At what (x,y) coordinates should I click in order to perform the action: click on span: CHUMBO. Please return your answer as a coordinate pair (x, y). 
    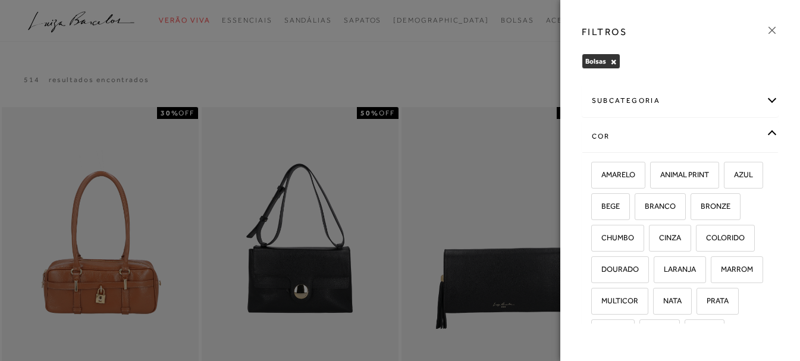
    Looking at the image, I should click on (613, 237).